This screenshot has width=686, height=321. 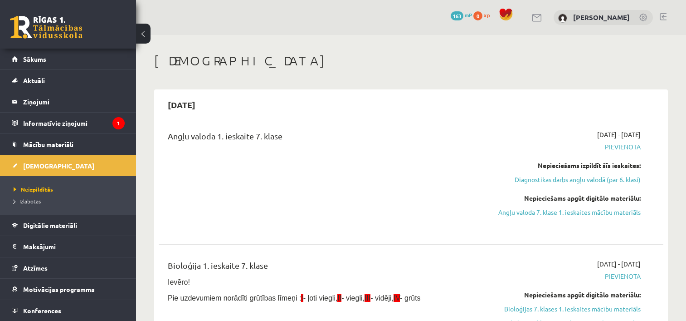 I want to click on a: Aktuāli, so click(x=68, y=80).